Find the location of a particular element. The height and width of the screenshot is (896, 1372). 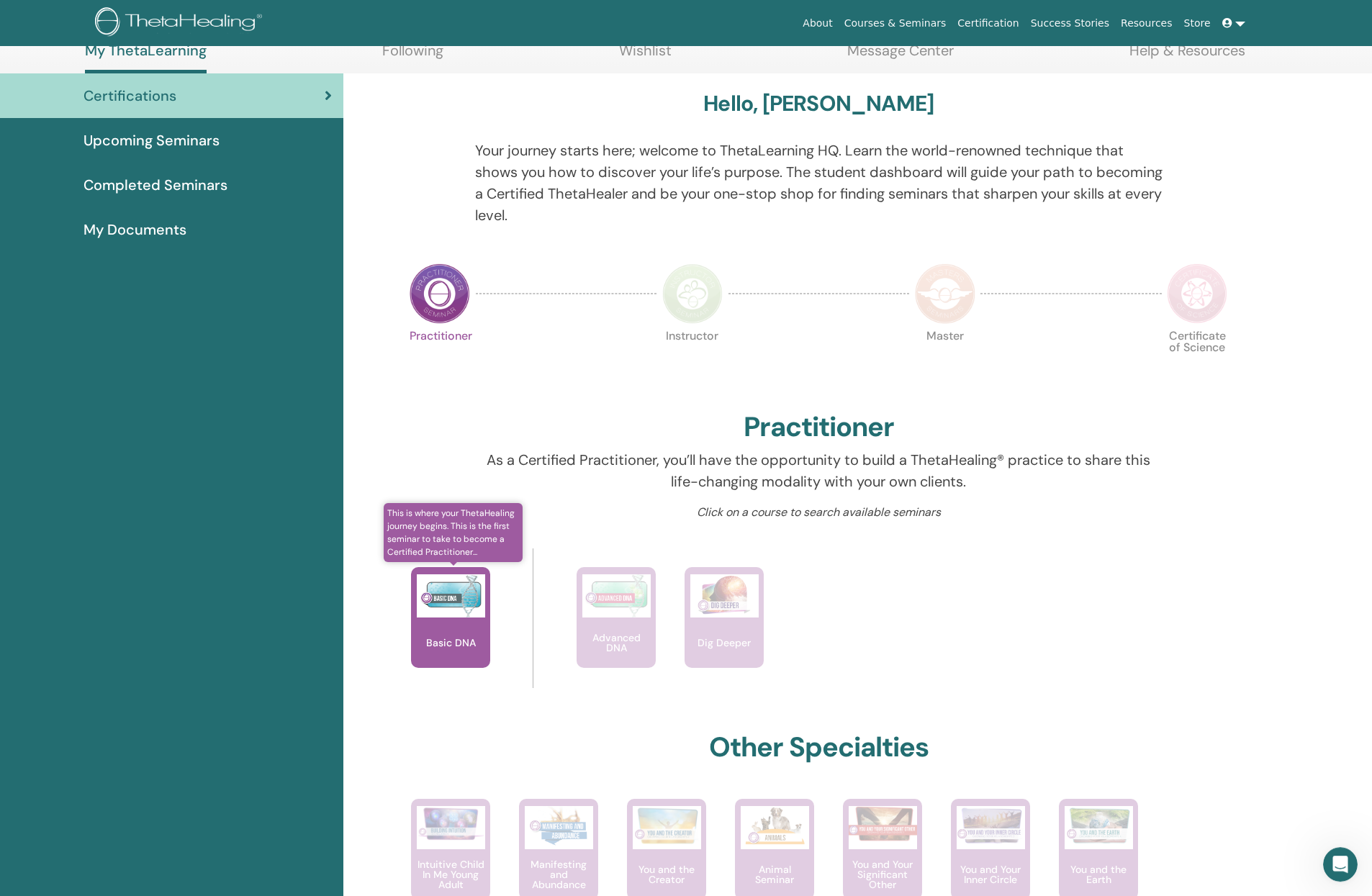

img: Basic DNA is located at coordinates (451, 595).